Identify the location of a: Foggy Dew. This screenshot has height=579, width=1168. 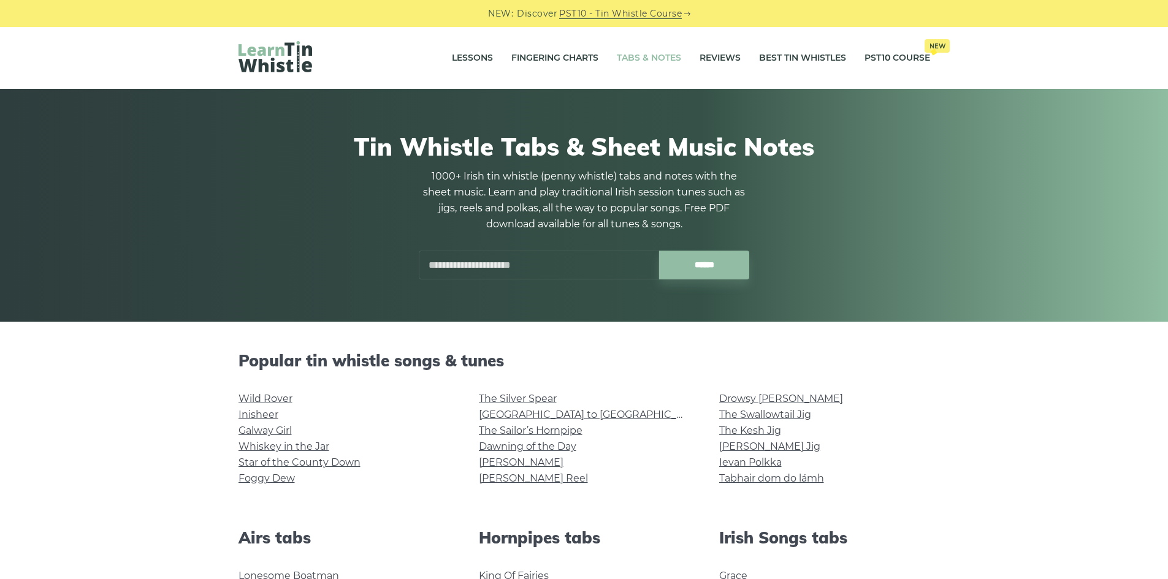
(267, 478).